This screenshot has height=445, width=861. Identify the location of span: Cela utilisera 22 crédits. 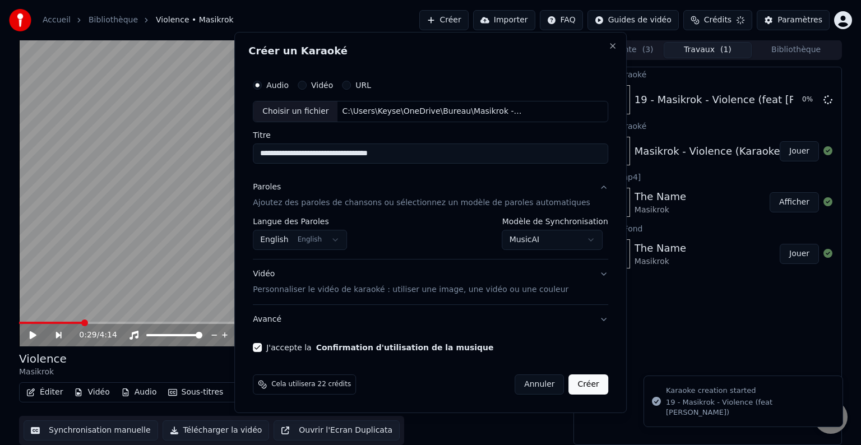
(311, 384).